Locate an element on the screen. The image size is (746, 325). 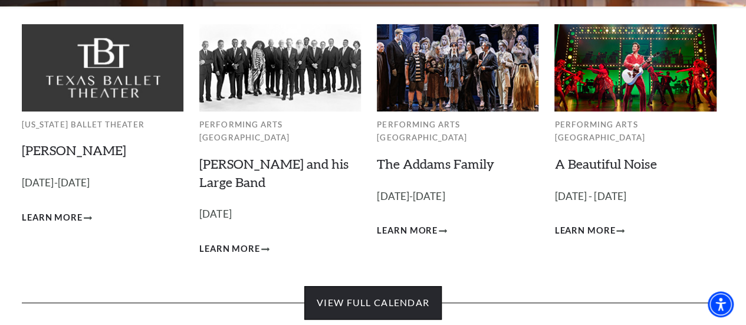
a: The Addams Family is located at coordinates (435, 163).